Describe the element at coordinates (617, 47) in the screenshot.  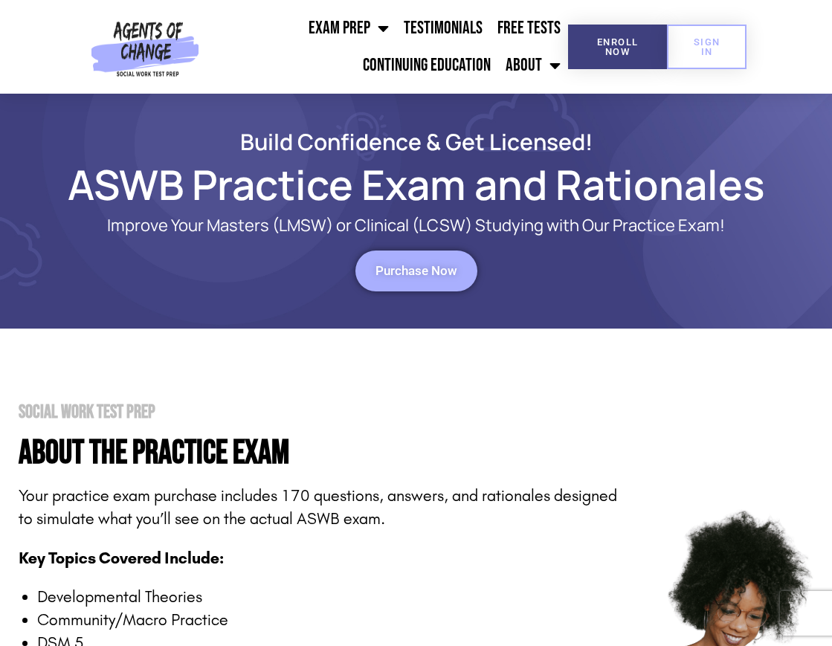
I see `a: Enroll Now` at that location.